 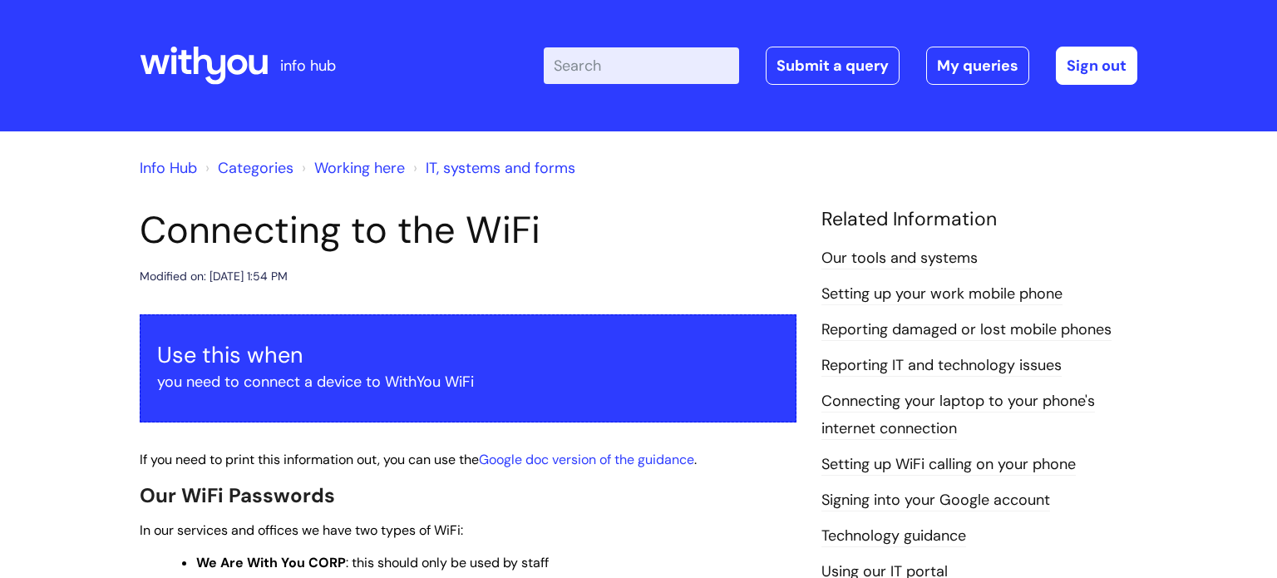 I want to click on a: Working here, so click(x=359, y=168).